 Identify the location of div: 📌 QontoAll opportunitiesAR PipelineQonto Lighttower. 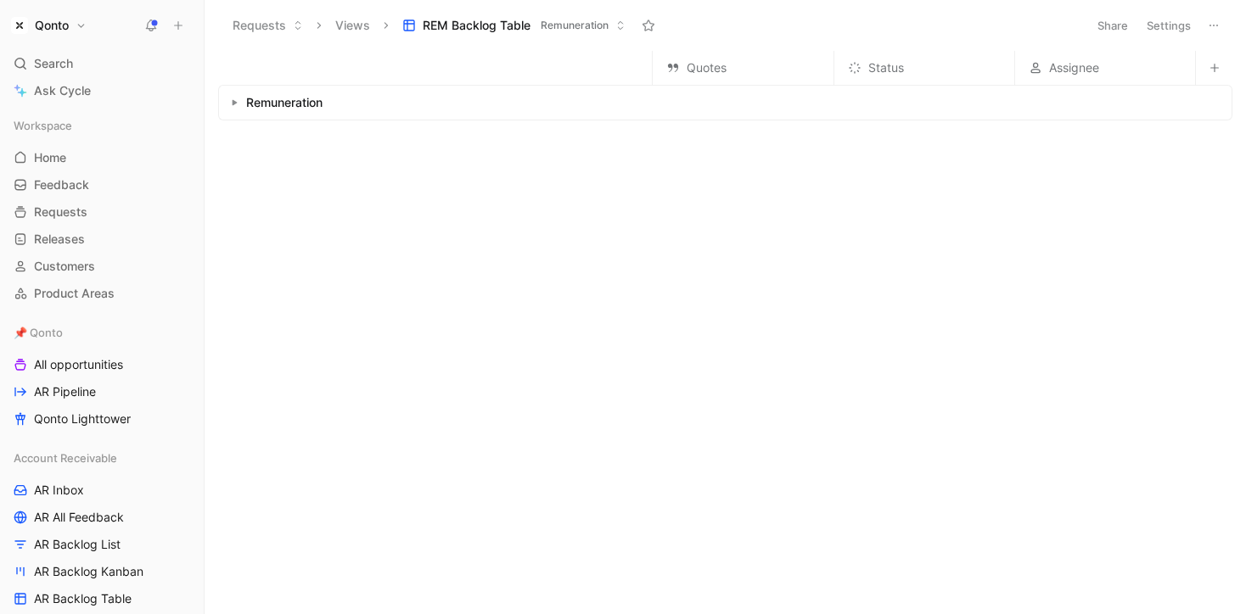
(102, 376).